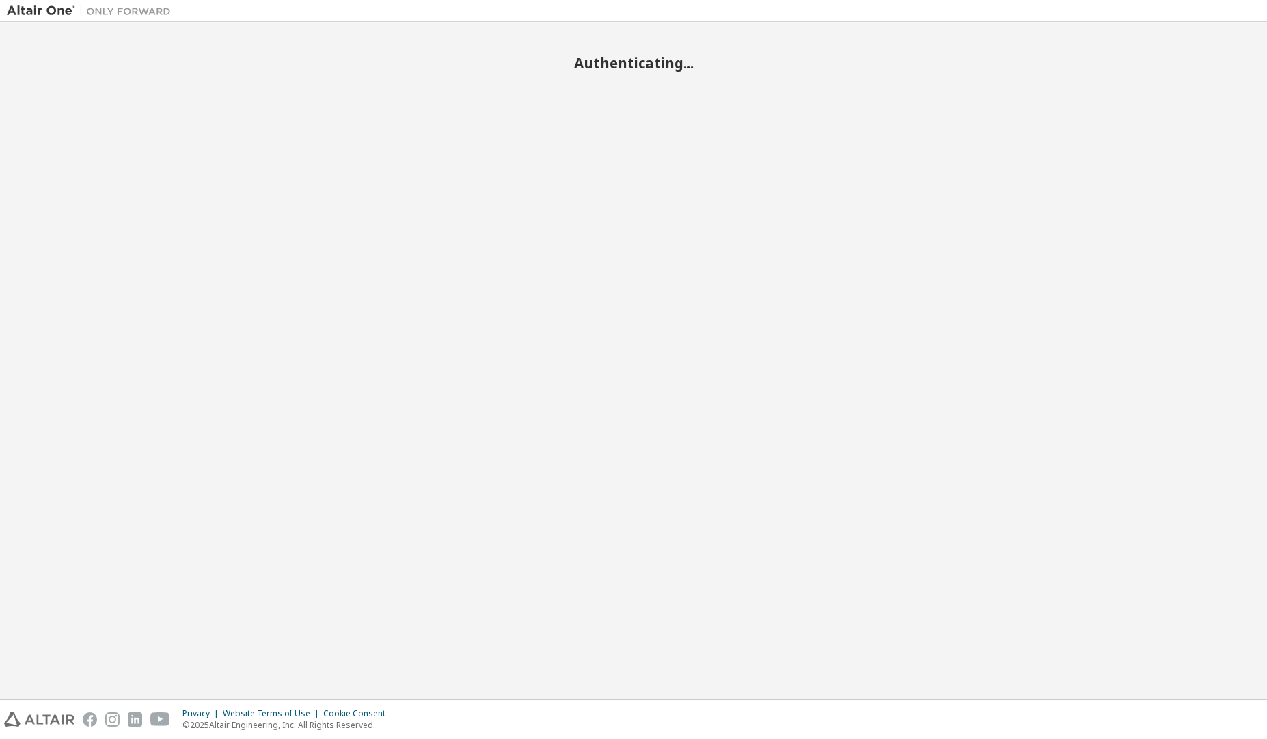 Image resolution: width=1267 pixels, height=739 pixels. Describe the element at coordinates (90, 719) in the screenshot. I see `img: facebook.svg` at that location.